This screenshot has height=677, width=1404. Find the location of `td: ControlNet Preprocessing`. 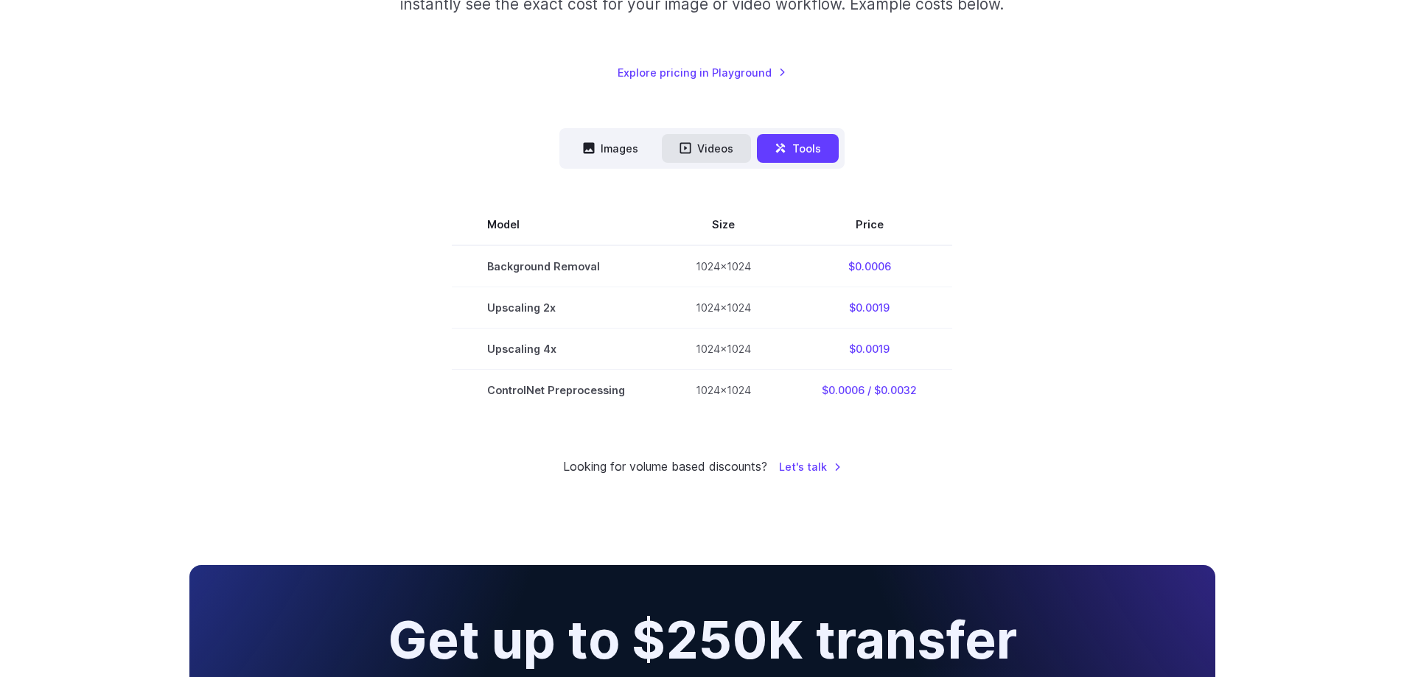

td: ControlNet Preprocessing is located at coordinates (556, 390).